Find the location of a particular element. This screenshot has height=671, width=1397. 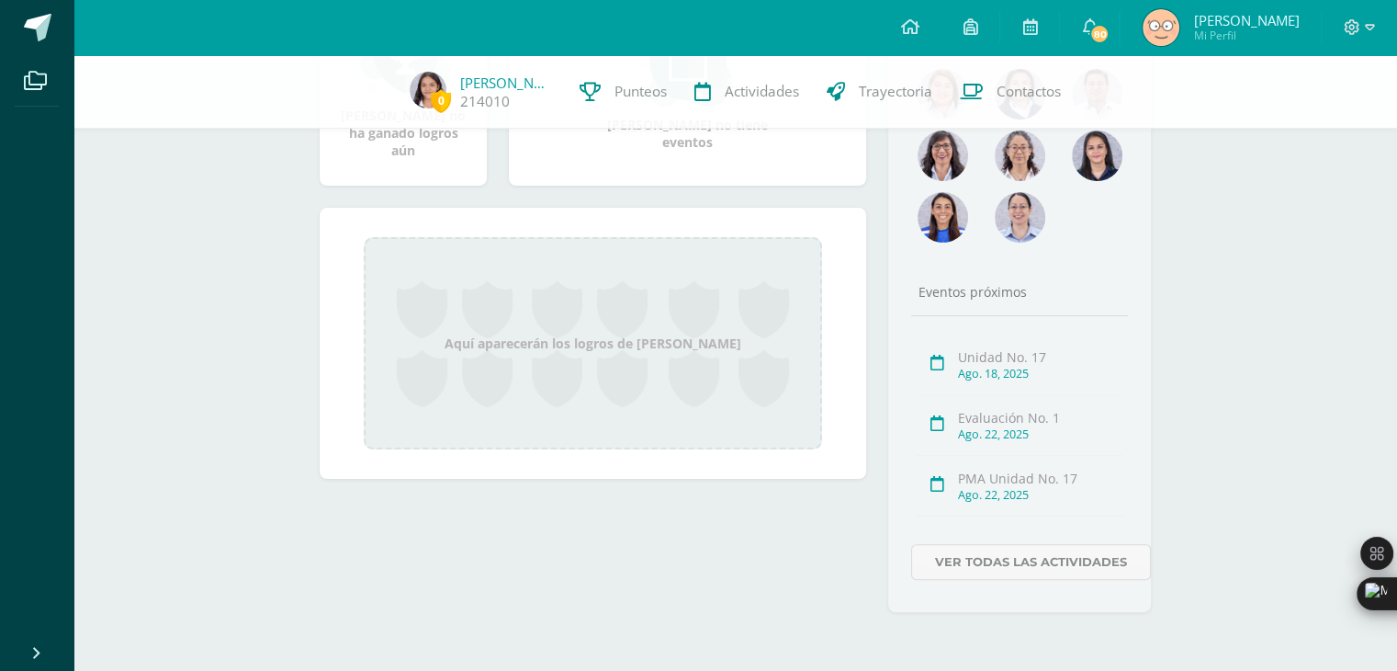

span: Mi Perfil is located at coordinates (1246, 35).